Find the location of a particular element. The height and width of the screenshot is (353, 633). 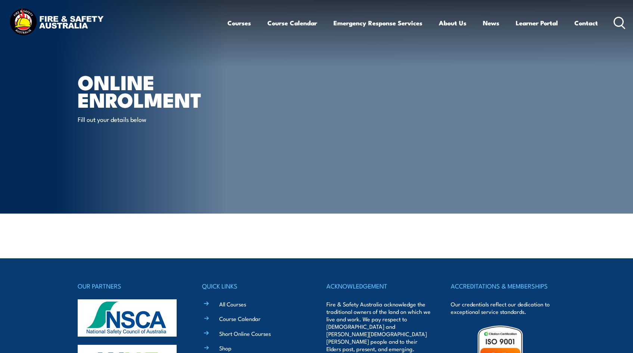

h4: ACCREDITATIONS & MEMBERSHIPS is located at coordinates (503, 286).